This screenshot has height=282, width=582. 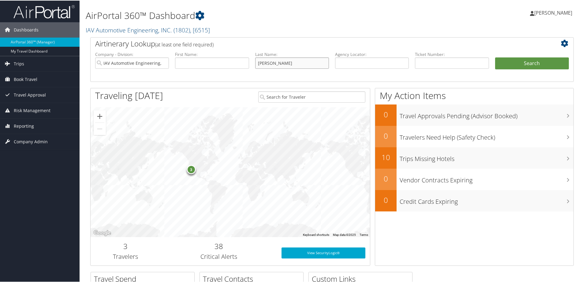 What do you see at coordinates (102, 233) in the screenshot?
I see `a: Open this area in Google Maps (opens a new window)` at bounding box center [102, 233].